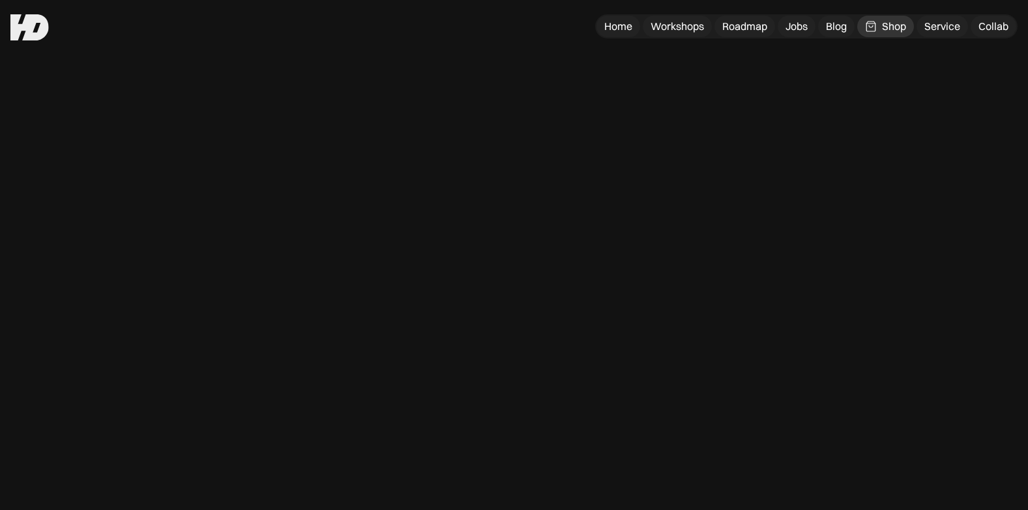 The width and height of the screenshot is (1028, 510). What do you see at coordinates (836, 26) in the screenshot?
I see `div: Blog` at bounding box center [836, 26].